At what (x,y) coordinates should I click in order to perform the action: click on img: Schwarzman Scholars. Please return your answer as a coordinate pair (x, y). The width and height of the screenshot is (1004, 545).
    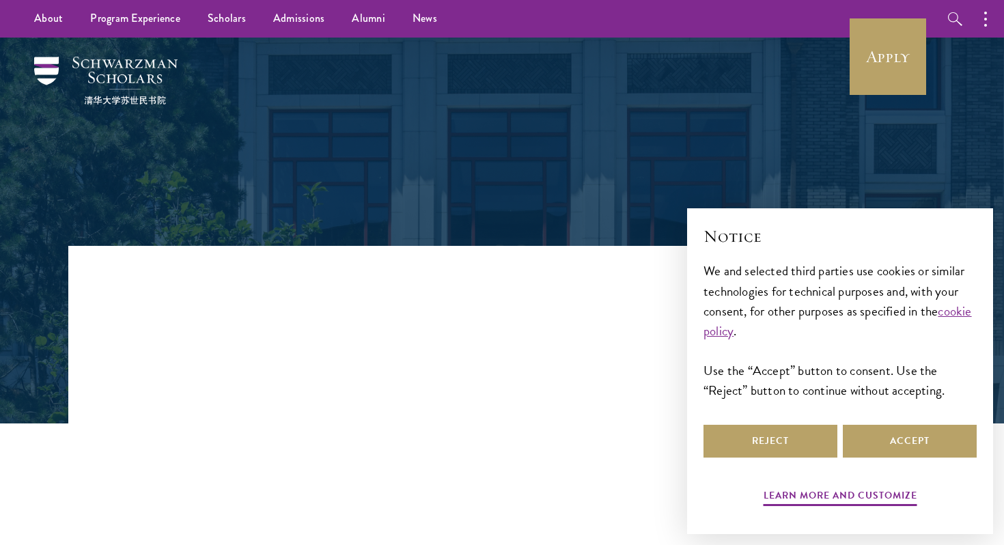
    Looking at the image, I should click on (106, 81).